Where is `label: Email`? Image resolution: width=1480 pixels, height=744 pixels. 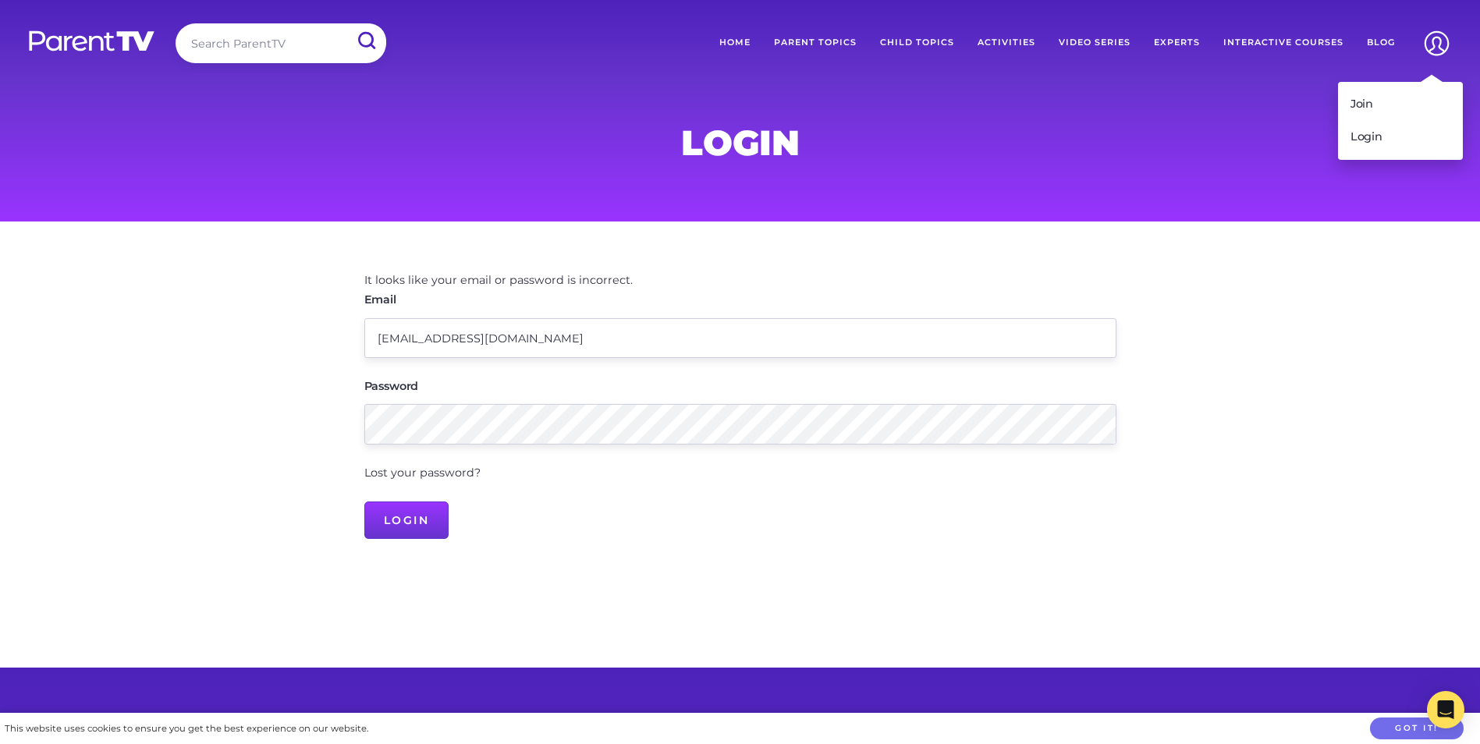
label: Email is located at coordinates (380, 300).